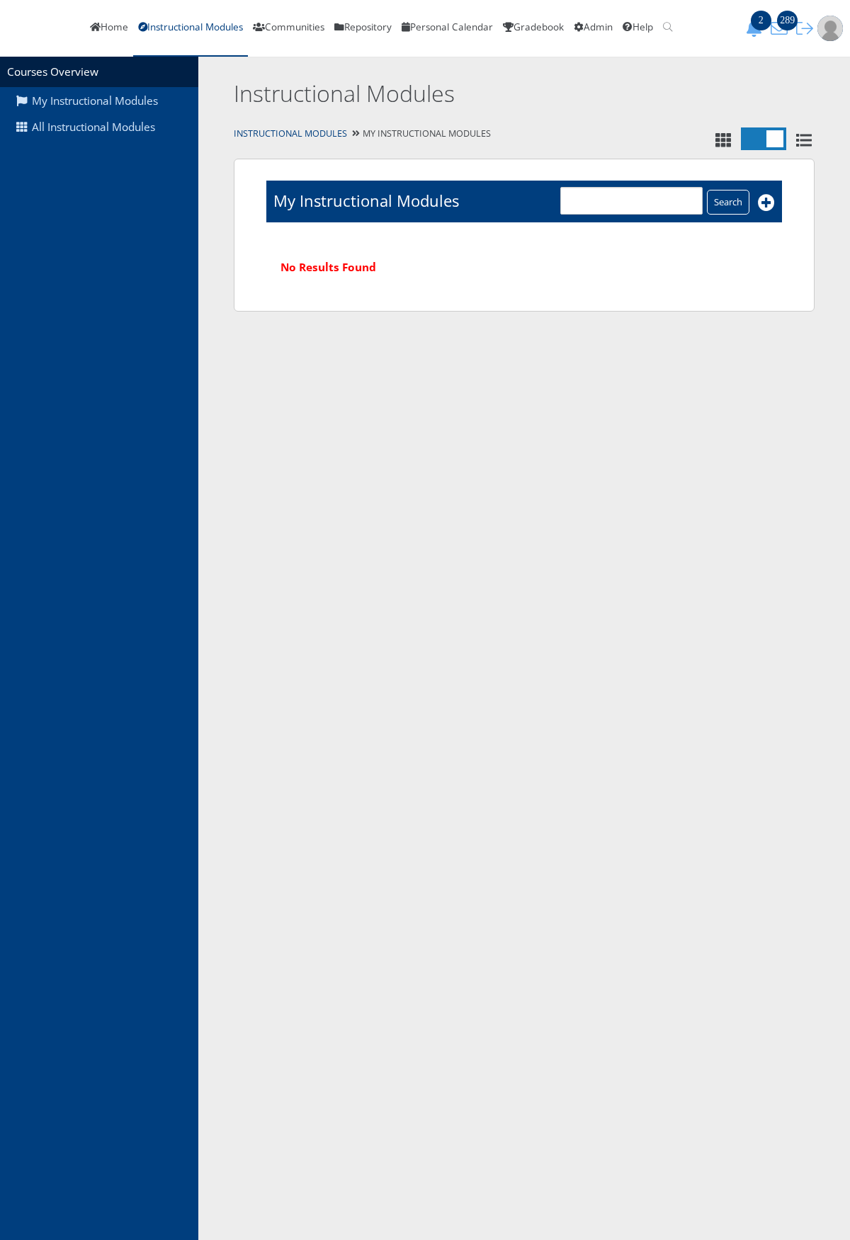  Describe the element at coordinates (830, 28) in the screenshot. I see `img: user-profile-default-picture.png` at that location.